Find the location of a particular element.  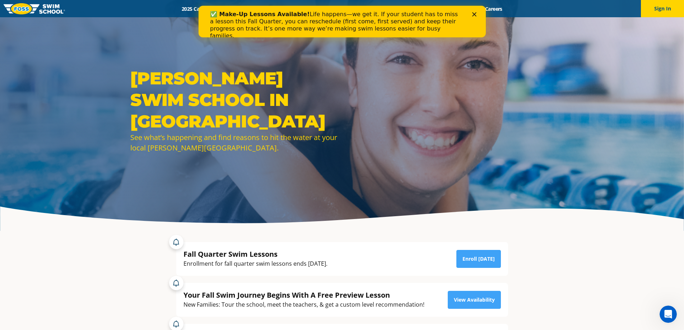

a: Careers is located at coordinates (493, 9).